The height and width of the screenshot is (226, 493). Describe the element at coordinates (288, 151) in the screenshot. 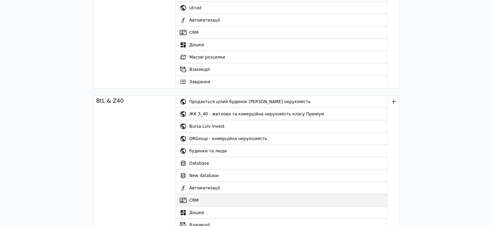

I see `div: будинки та люди` at that location.